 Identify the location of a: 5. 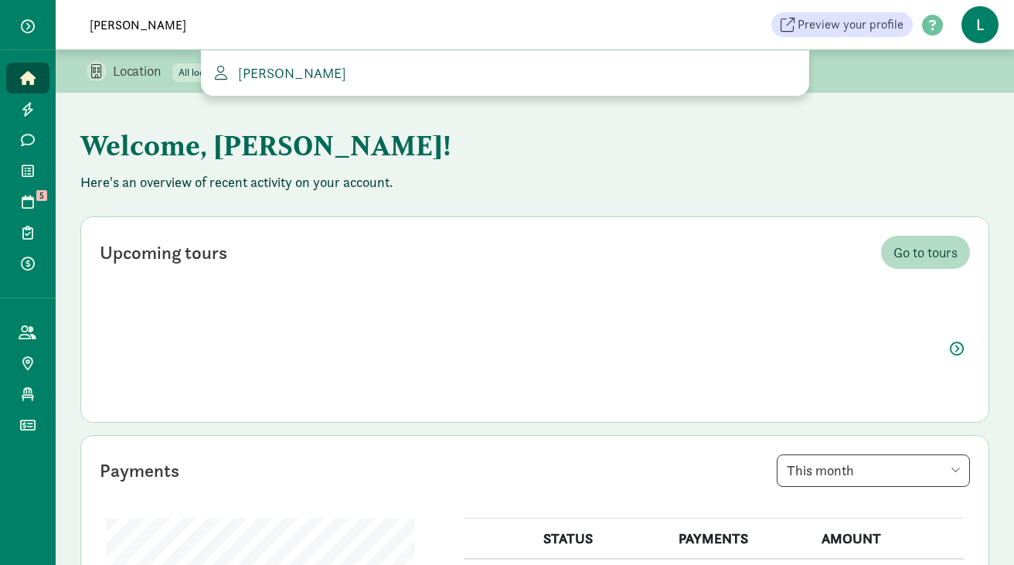
(28, 202).